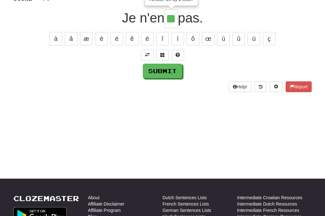  I want to click on button: Toggle translation (alt+t), so click(147, 55).